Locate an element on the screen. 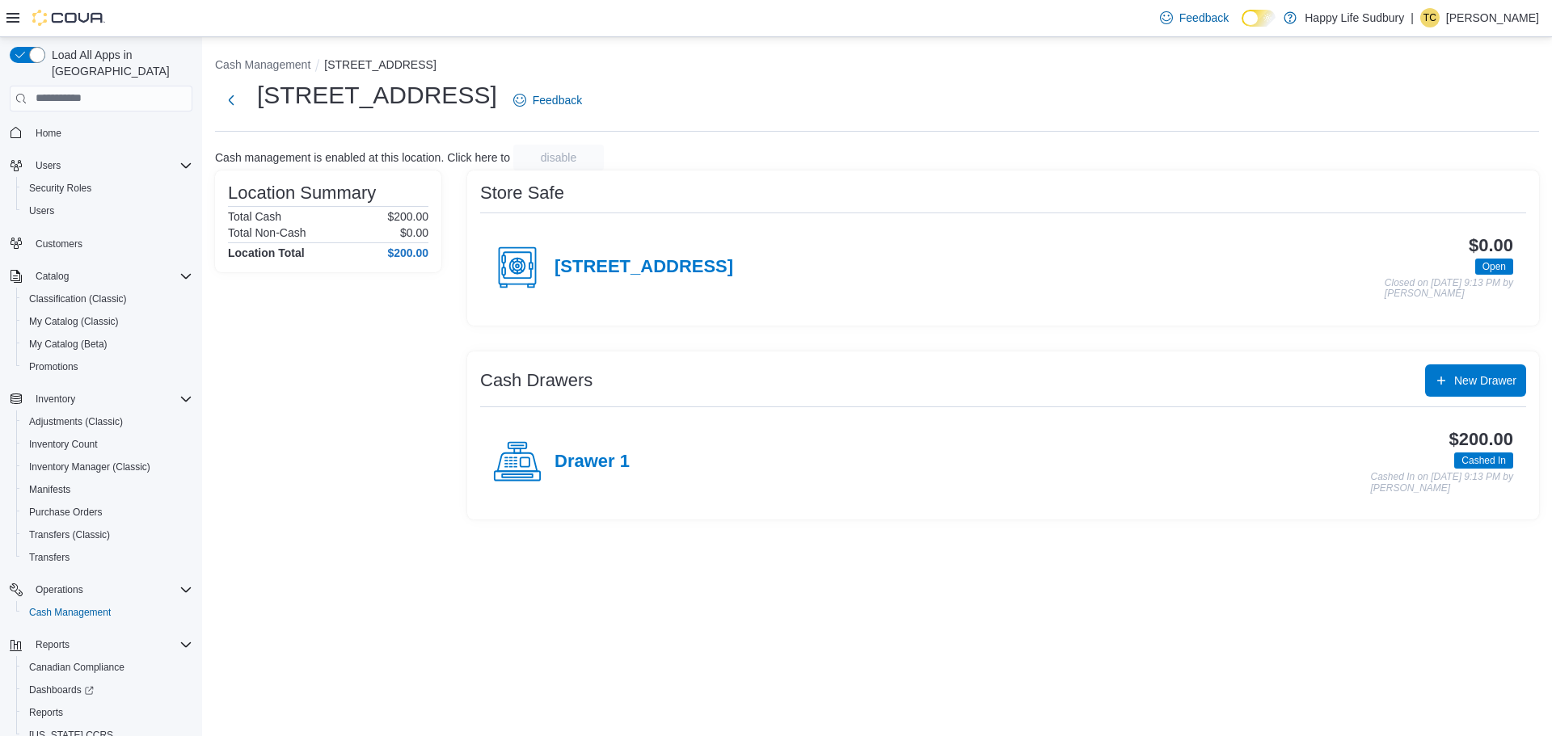 The width and height of the screenshot is (1552, 736). span: Operations is located at coordinates (111, 590).